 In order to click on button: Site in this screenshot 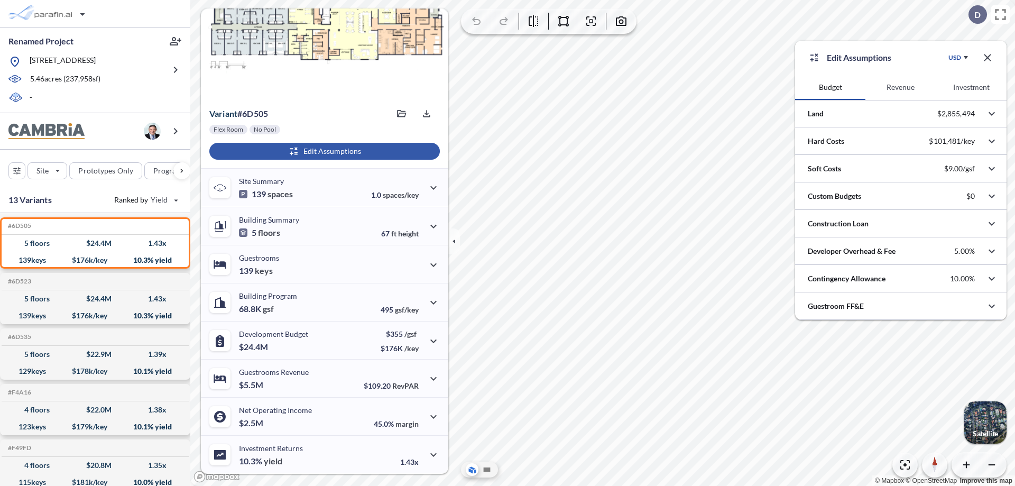, I will do `click(47, 171)`.